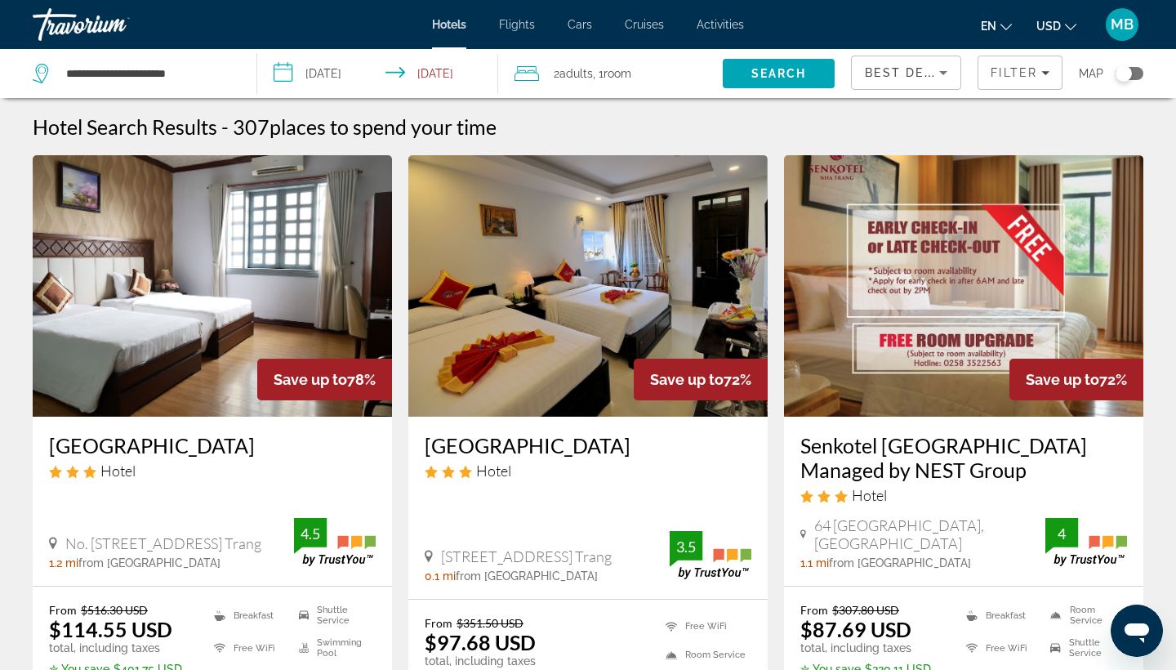 This screenshot has height=670, width=1176. I want to click on span: 0.1 mi, so click(440, 576).